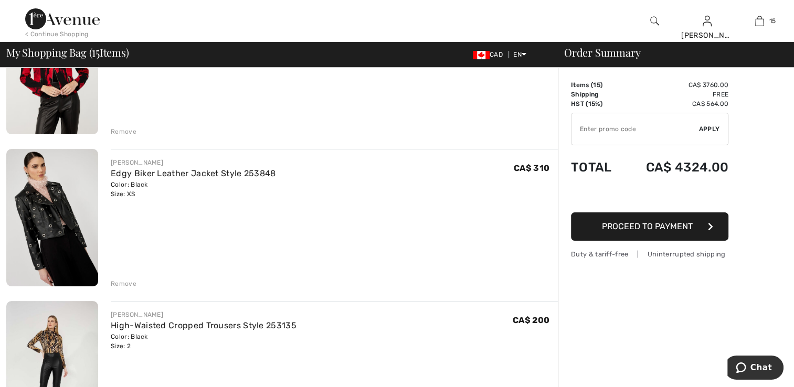 The width and height of the screenshot is (794, 387). What do you see at coordinates (670, 52) in the screenshot?
I see `div: Order Summary` at bounding box center [670, 52].